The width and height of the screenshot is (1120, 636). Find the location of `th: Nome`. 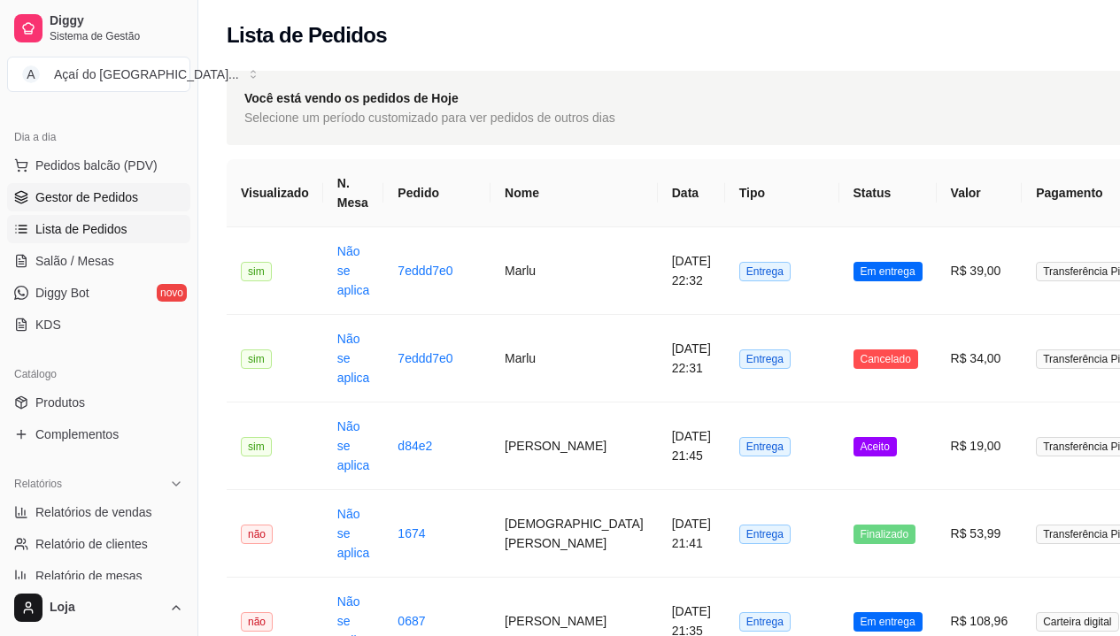

th: Nome is located at coordinates (574, 193).